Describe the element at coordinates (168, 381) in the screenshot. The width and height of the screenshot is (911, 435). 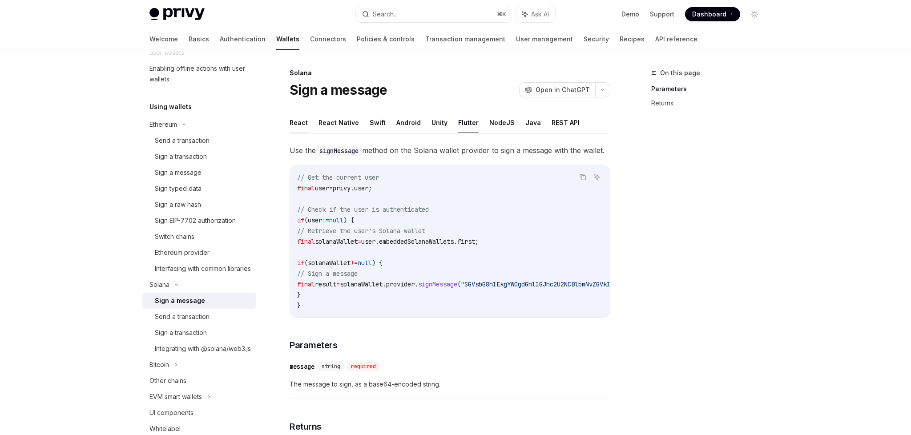
I see `div: Other chains` at that location.